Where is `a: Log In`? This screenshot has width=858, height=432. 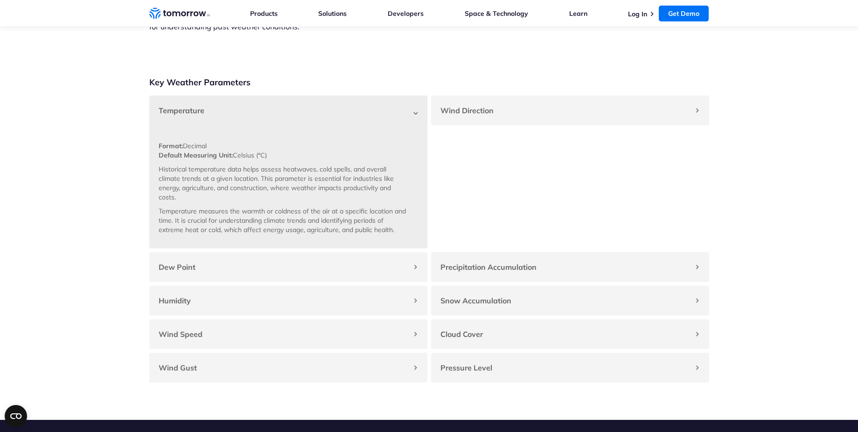
a: Log In is located at coordinates (637, 14).